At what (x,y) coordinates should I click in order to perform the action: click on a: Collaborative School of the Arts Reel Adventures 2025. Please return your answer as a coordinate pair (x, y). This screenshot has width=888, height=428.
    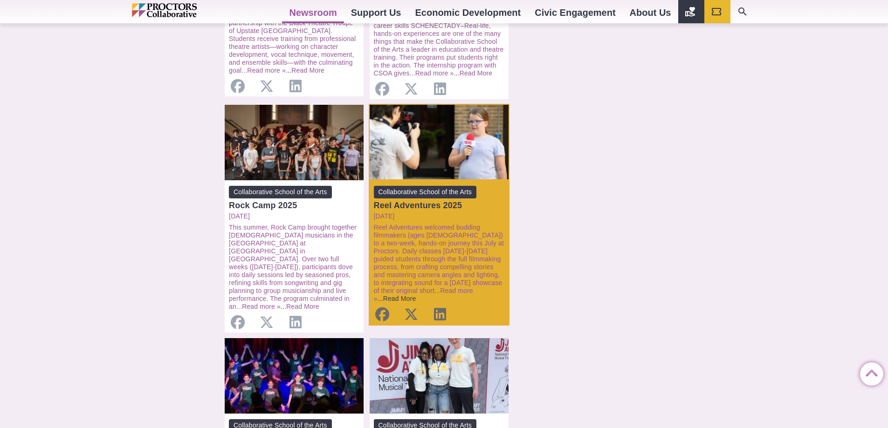
    Looking at the image, I should click on (439, 198).